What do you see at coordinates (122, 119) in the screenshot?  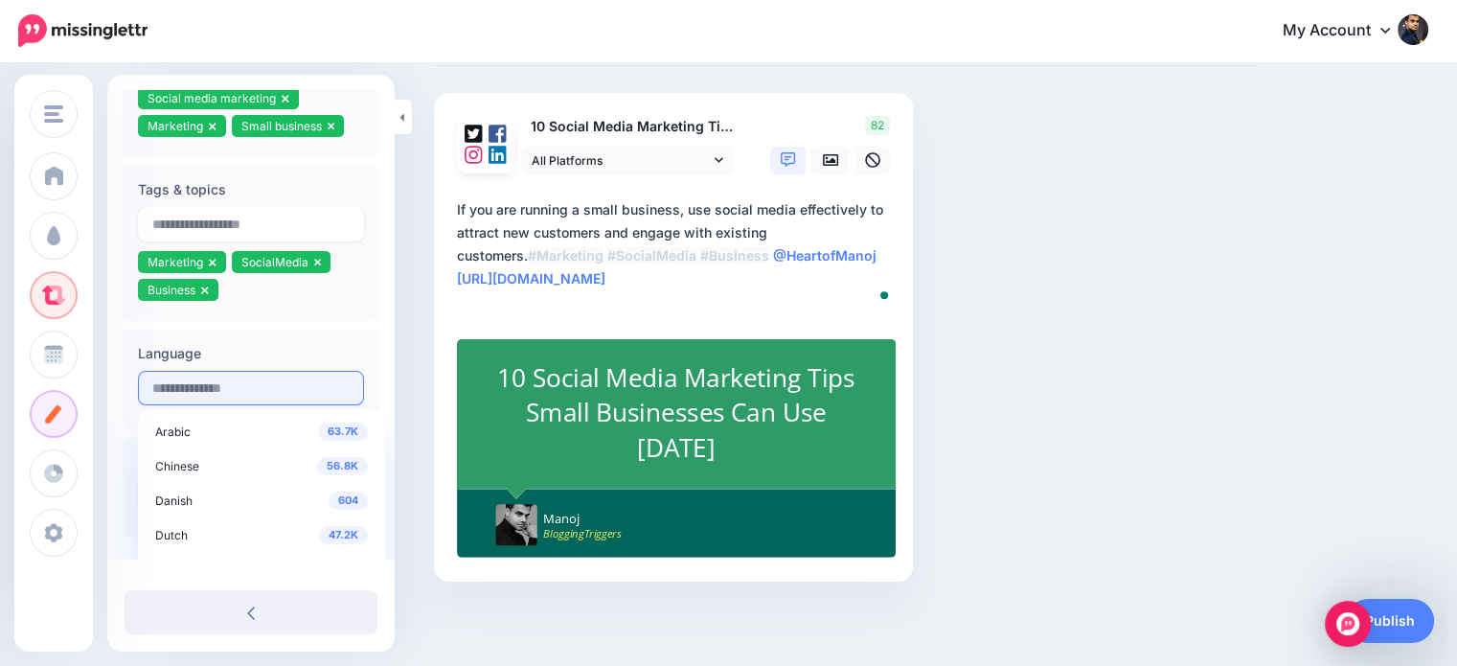 I see `div: Domain Overview` at bounding box center [122, 119].